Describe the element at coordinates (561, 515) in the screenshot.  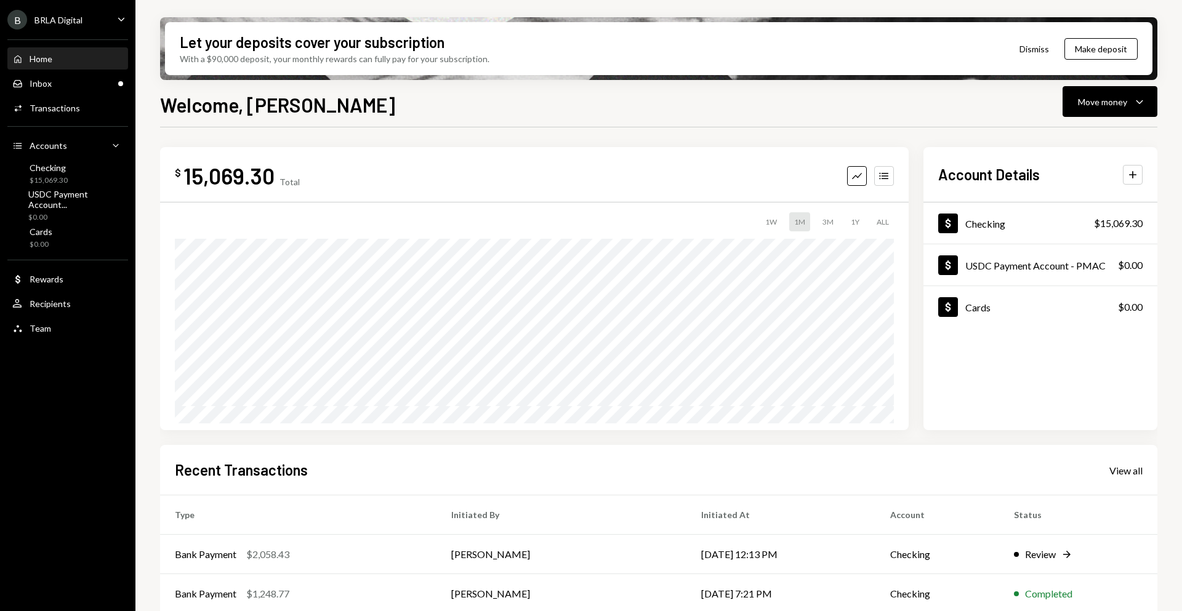
I see `th: Initiated By` at that location.